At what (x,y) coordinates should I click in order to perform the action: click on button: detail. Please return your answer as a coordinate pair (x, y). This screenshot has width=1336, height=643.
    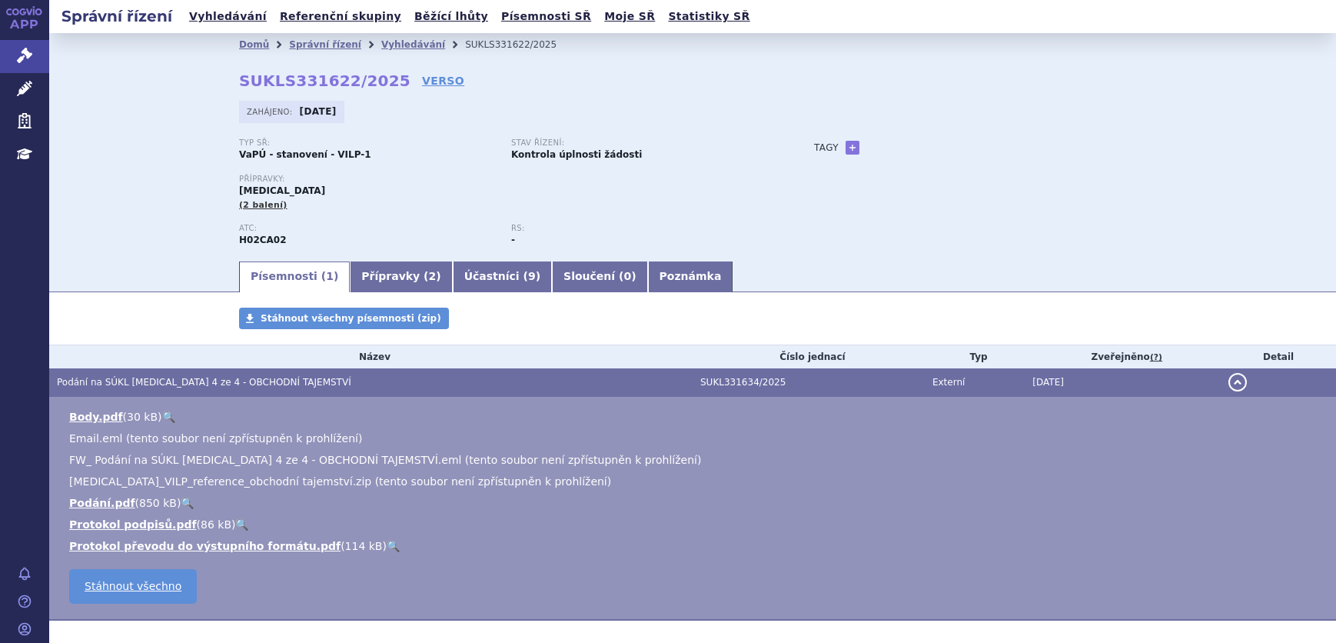
    Looking at the image, I should click on (1238, 382).